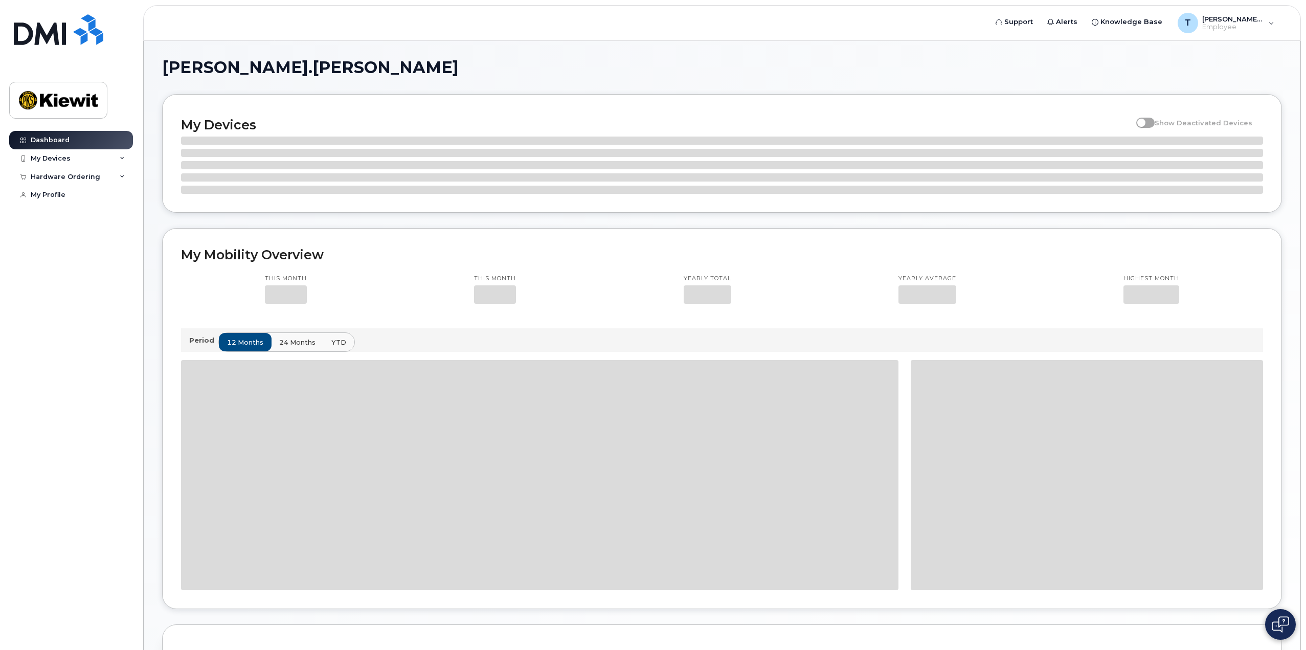 Image resolution: width=1306 pixels, height=650 pixels. What do you see at coordinates (1203, 123) in the screenshot?
I see `span: Show Deactivated Devices` at bounding box center [1203, 123].